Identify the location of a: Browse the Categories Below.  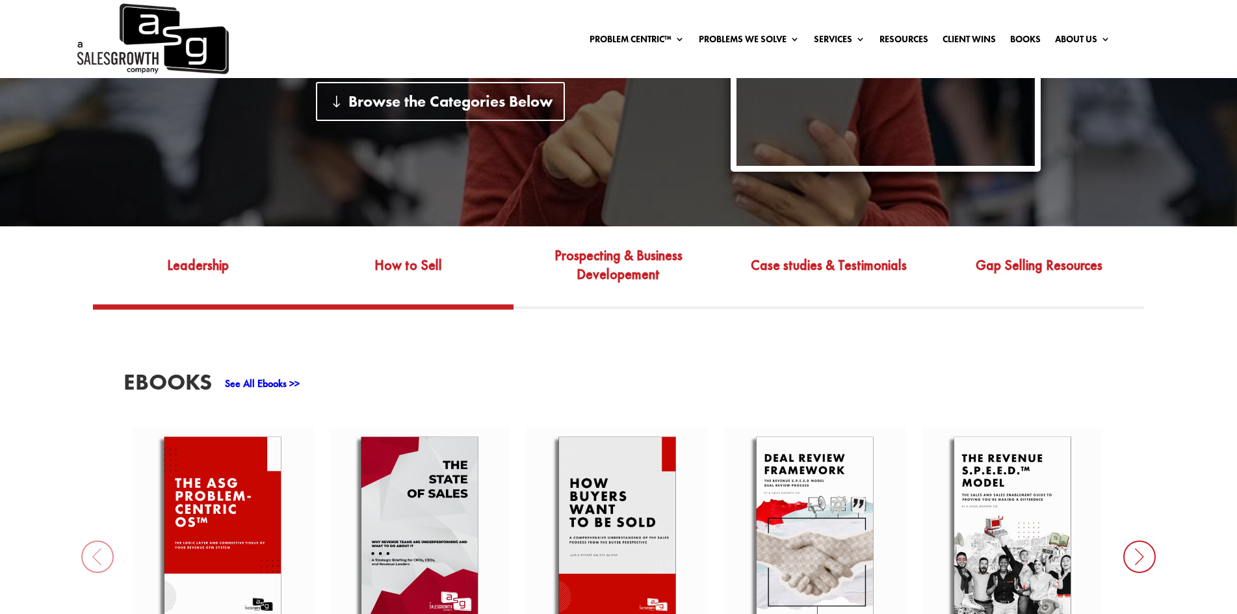
(440, 101).